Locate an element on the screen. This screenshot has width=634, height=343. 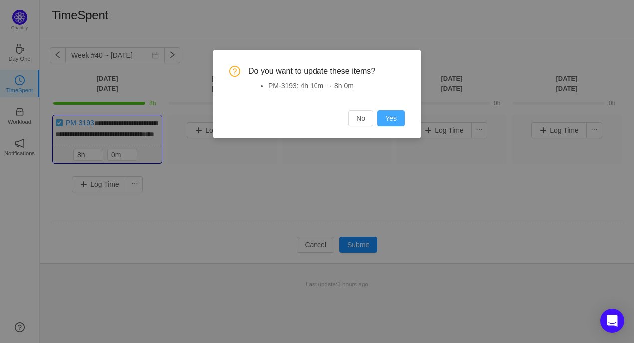
i: icon: question-circle is located at coordinates (235, 71).